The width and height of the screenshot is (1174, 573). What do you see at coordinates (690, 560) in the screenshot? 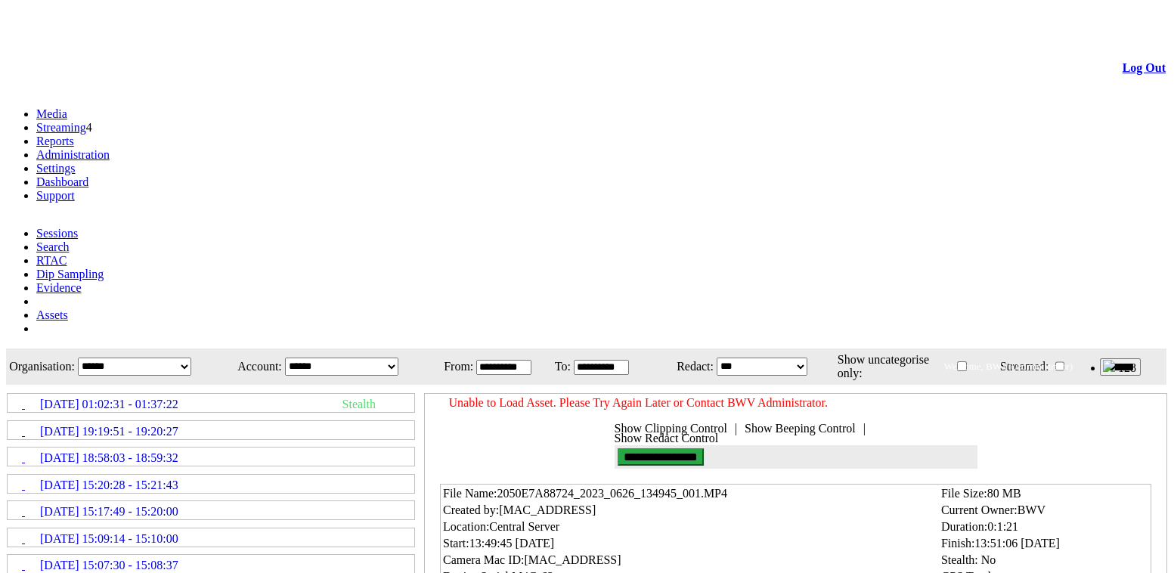
I see `td: Camera Mac ID:` at bounding box center [690, 560].